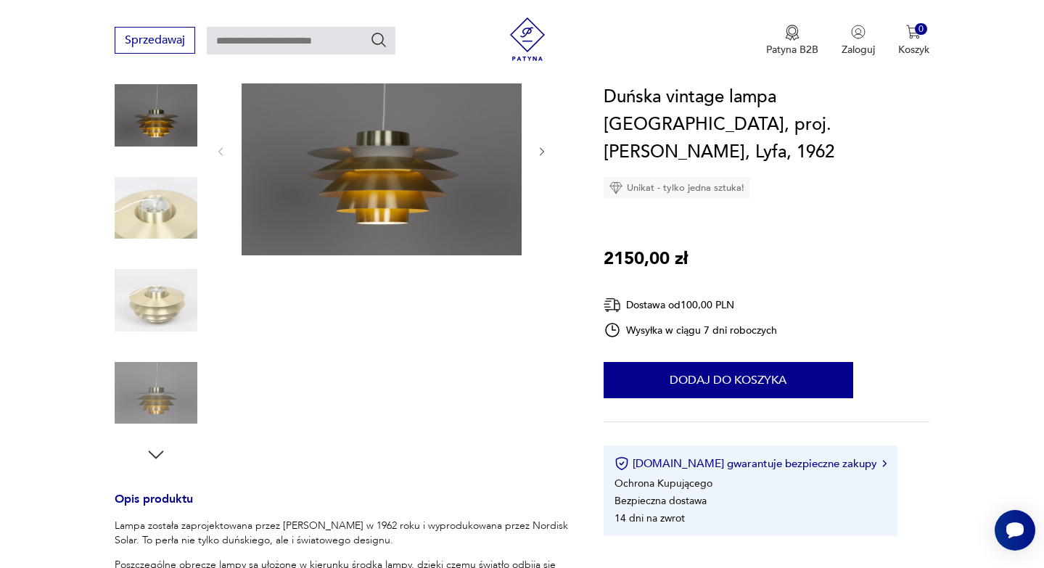 Image resolution: width=1044 pixels, height=568 pixels. I want to click on button: Dodaj do koszyka, so click(728, 380).